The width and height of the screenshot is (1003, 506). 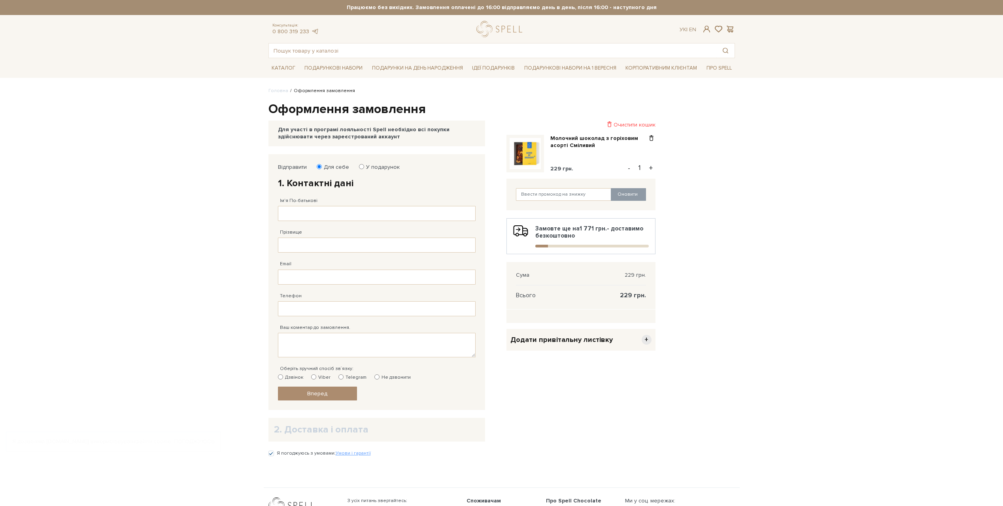 I want to click on span: Додати привітальну листівку, so click(x=562, y=340).